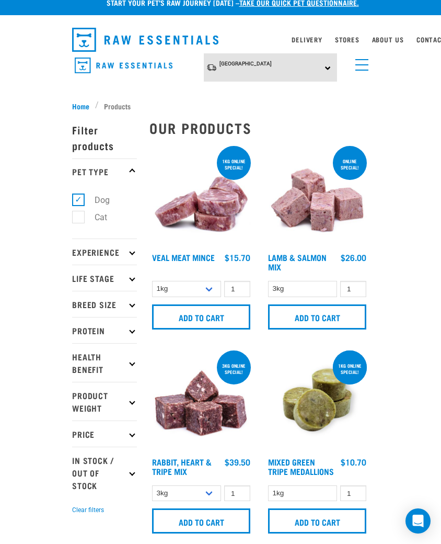  What do you see at coordinates (347, 39) in the screenshot?
I see `a: Stores` at bounding box center [347, 39].